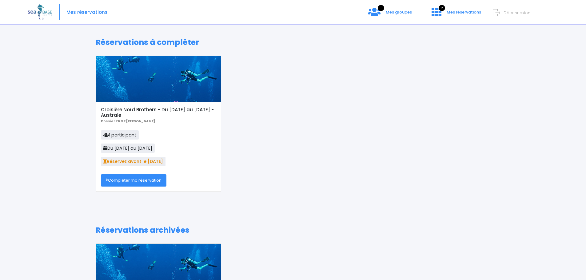  What do you see at coordinates (455, 14) in the screenshot?
I see `a: 2 Mes réservations` at bounding box center [455, 14].